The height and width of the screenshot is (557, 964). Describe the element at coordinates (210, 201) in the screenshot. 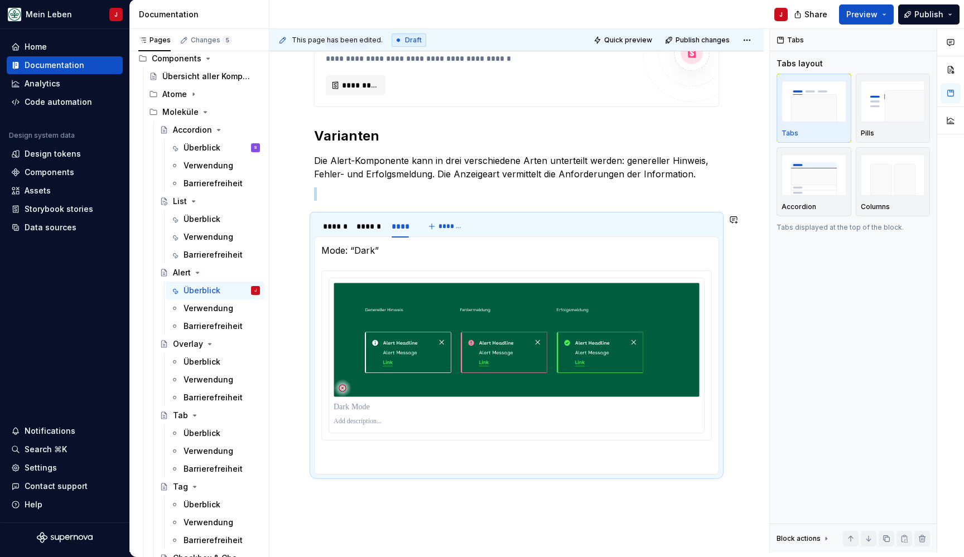

I see `a: List` at that location.